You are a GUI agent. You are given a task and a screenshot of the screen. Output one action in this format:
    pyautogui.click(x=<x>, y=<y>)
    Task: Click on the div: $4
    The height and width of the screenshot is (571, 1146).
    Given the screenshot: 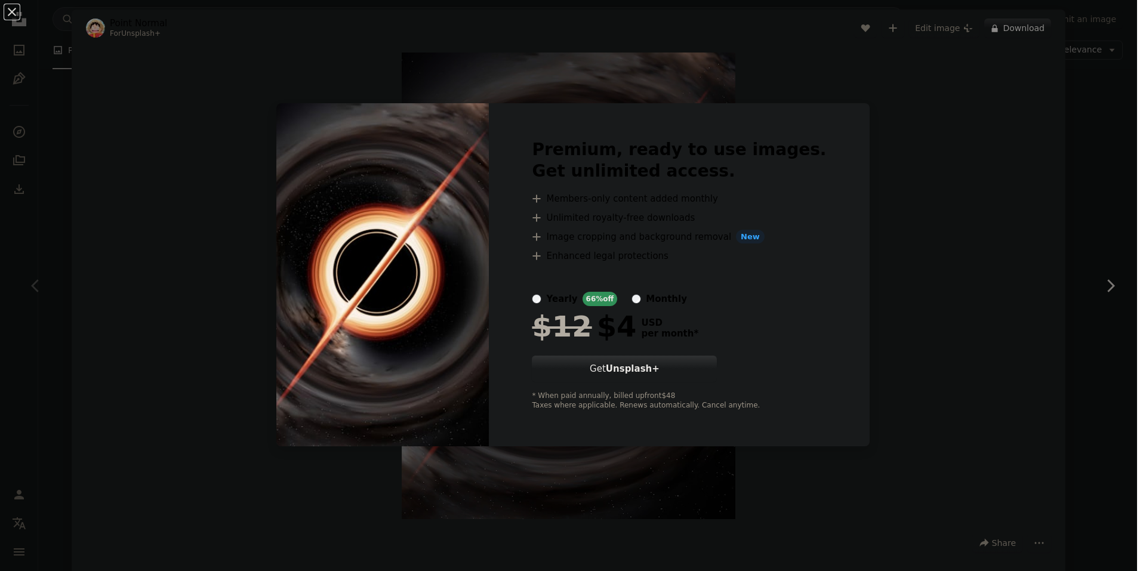 What is the action you would take?
    pyautogui.click(x=584, y=327)
    